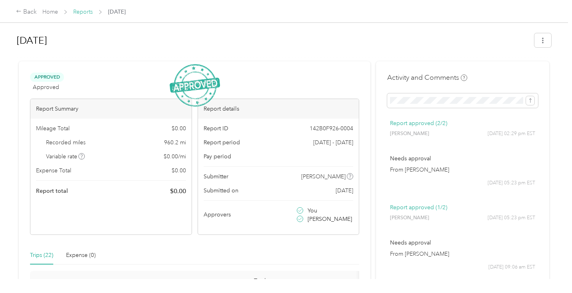 The image size is (572, 293). What do you see at coordinates (222, 142) in the screenshot?
I see `span: Report period` at bounding box center [222, 142].